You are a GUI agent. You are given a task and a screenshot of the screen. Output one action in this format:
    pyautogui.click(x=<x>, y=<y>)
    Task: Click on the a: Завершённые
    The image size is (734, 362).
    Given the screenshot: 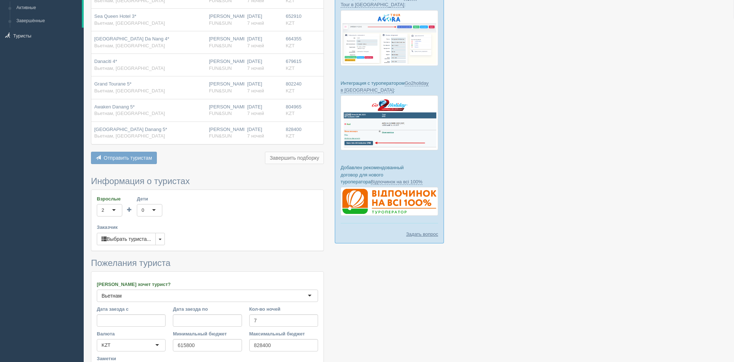 What is the action you would take?
    pyautogui.click(x=47, y=21)
    